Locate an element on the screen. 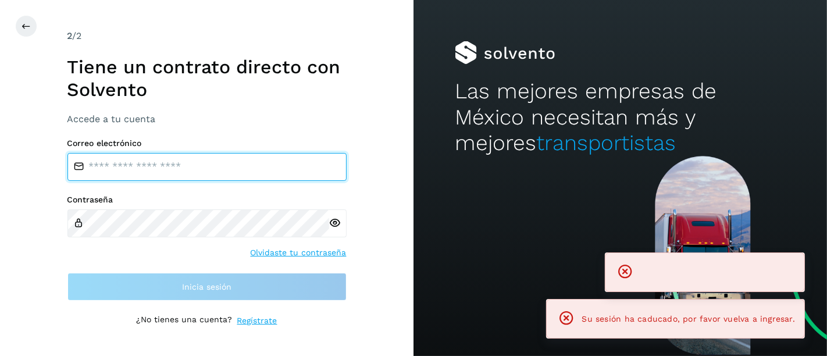  span: Su sesión ha caducado, por favor vuelva a ingresar. is located at coordinates (689, 319).